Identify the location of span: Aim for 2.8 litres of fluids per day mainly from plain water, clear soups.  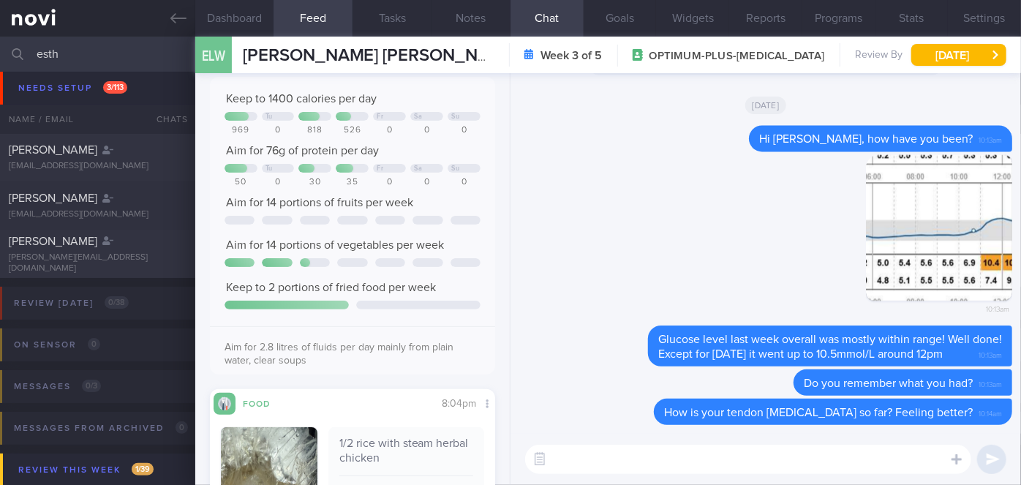
(339, 354).